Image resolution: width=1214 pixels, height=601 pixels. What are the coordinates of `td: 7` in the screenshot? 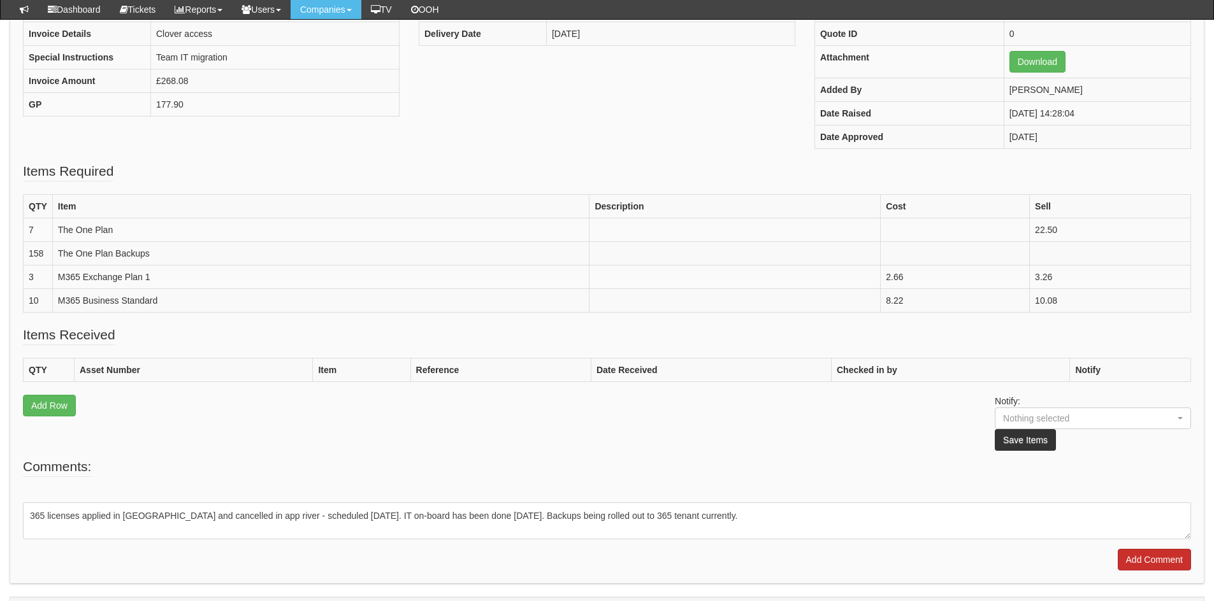 It's located at (38, 230).